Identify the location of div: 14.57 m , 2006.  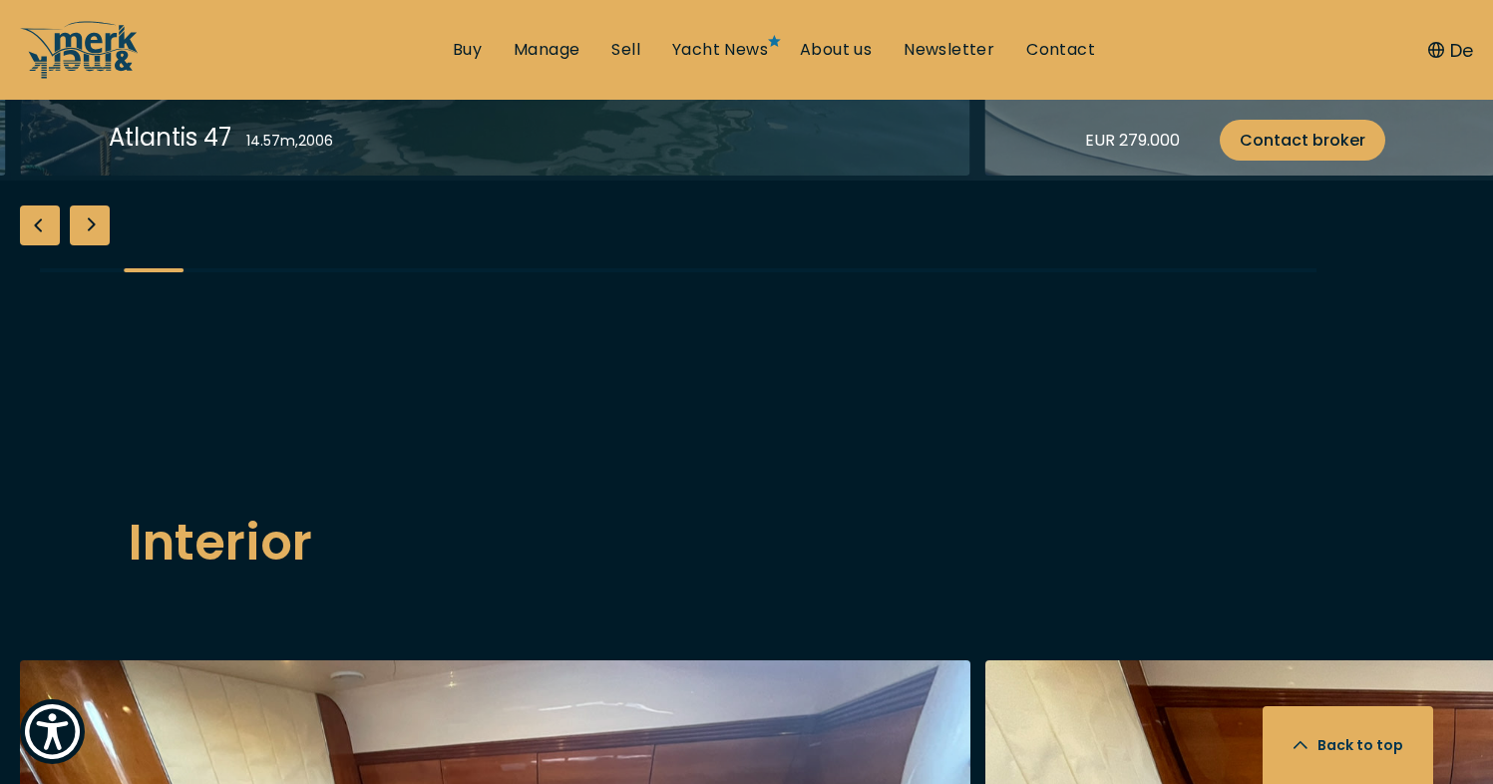
(289, 141).